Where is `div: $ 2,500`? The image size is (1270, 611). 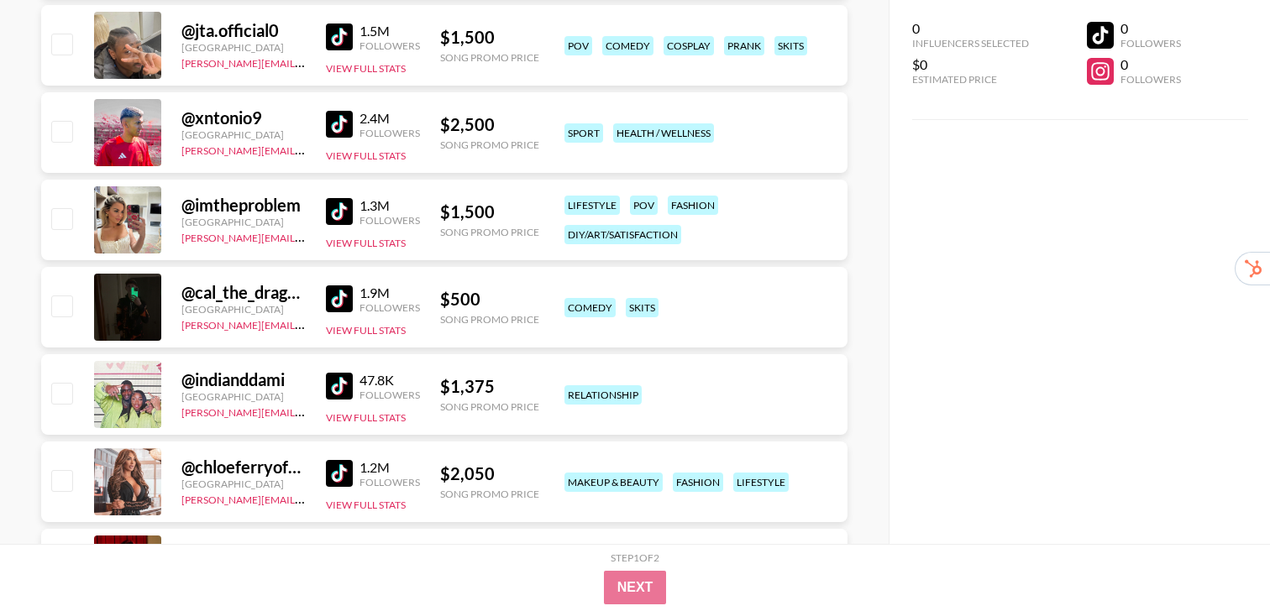 div: $ 2,500 is located at coordinates (490, 124).